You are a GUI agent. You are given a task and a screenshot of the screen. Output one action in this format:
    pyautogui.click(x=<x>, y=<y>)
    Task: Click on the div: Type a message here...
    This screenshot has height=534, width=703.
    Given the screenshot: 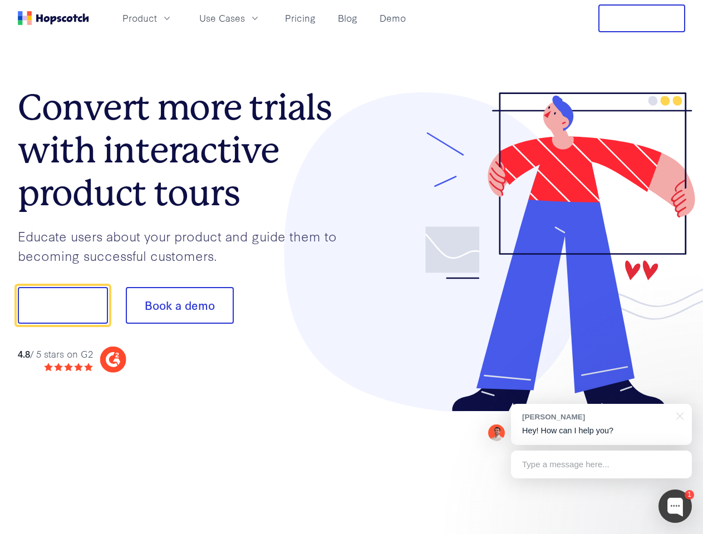 What is the action you would take?
    pyautogui.click(x=601, y=465)
    